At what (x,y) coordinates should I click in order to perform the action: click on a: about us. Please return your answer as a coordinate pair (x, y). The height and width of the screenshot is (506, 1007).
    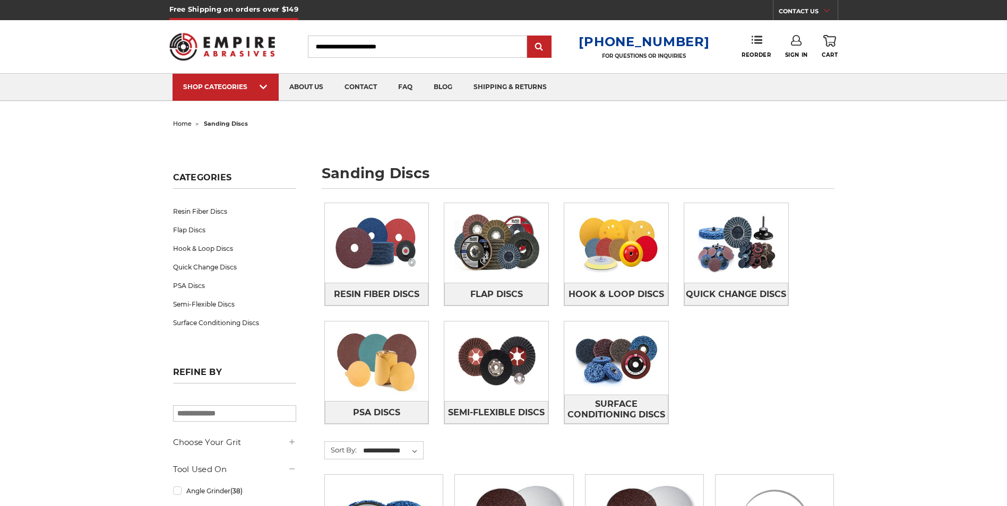
    Looking at the image, I should click on (306, 87).